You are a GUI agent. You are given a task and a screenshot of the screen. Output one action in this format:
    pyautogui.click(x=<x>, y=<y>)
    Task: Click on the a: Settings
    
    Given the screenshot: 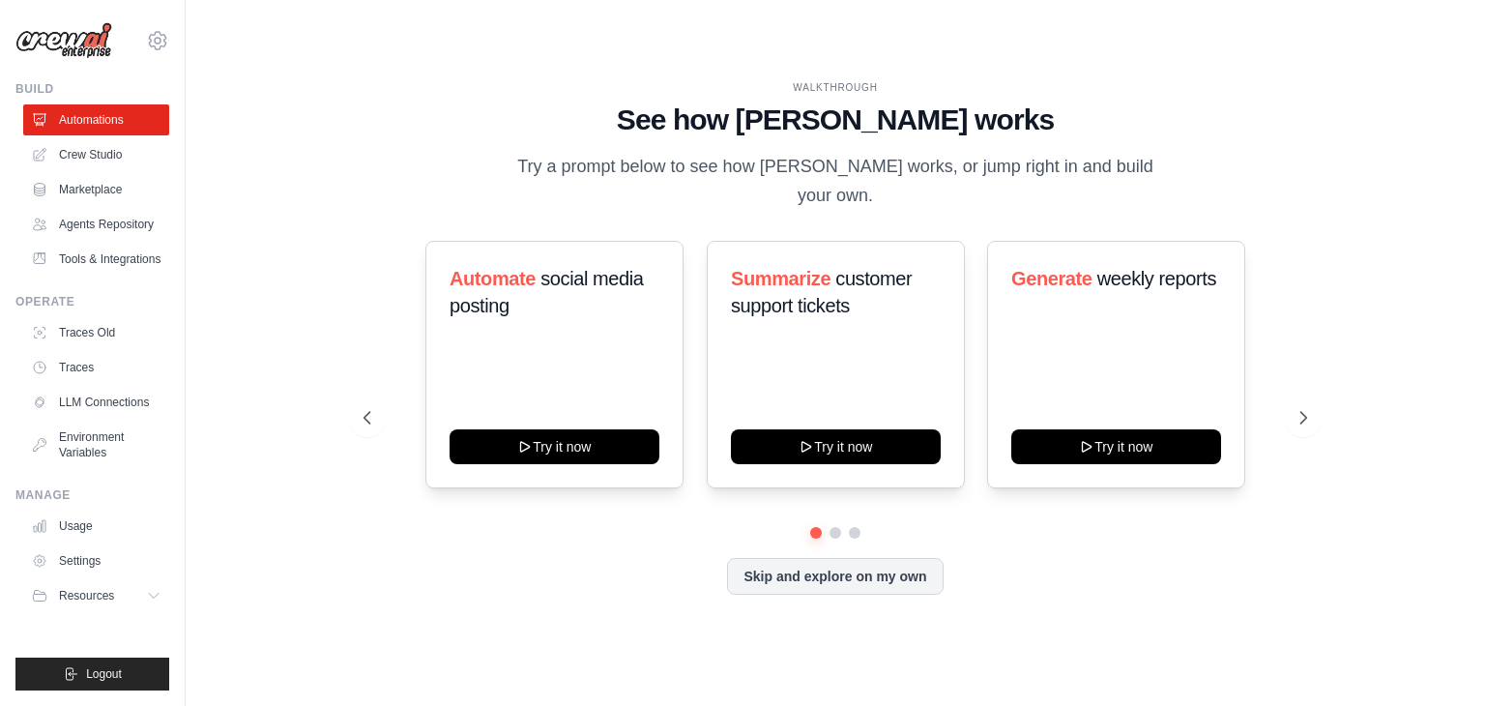 What is the action you would take?
    pyautogui.click(x=96, y=561)
    